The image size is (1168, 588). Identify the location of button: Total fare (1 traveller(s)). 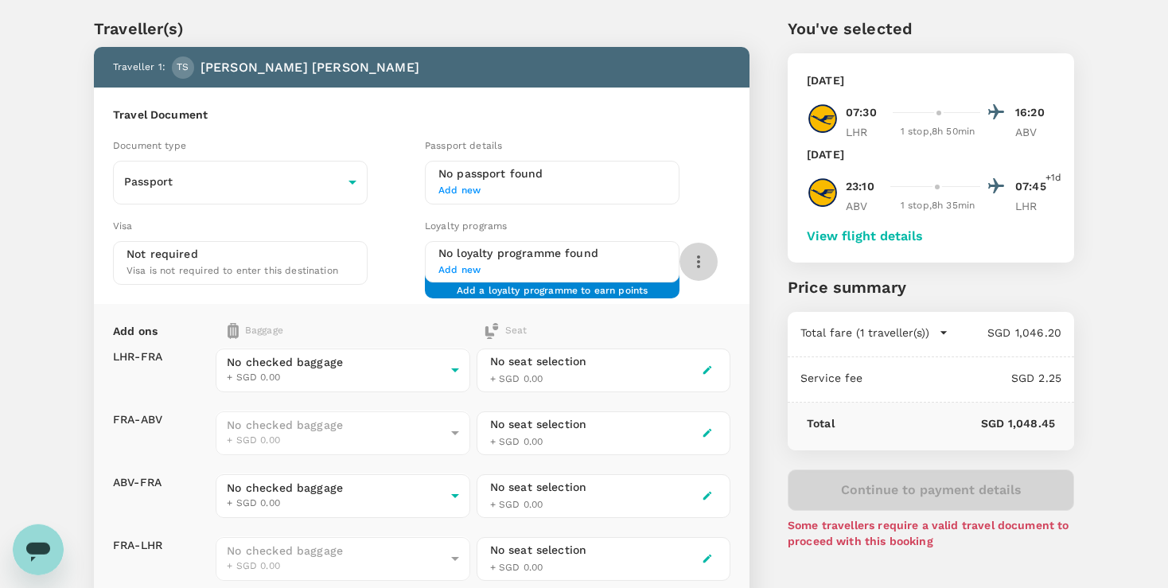
(874, 333).